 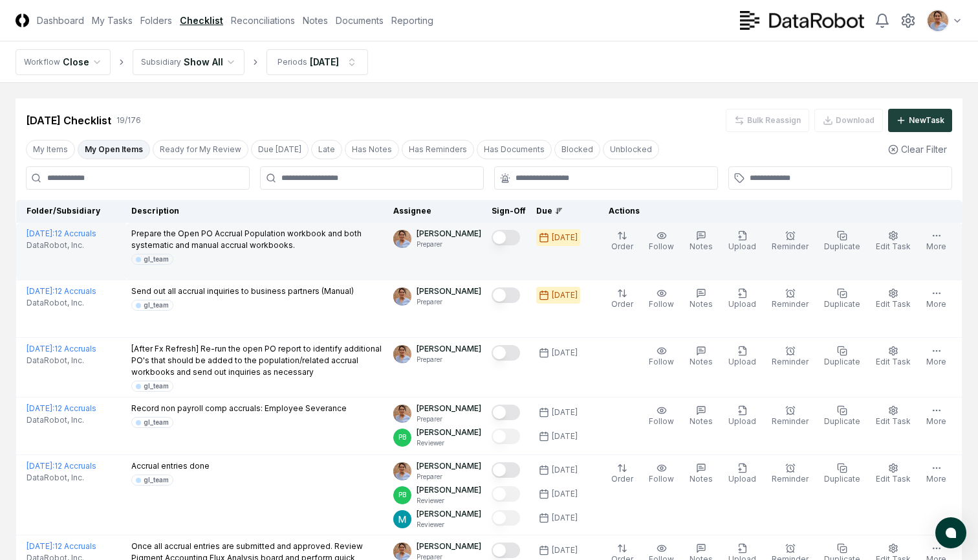 What do you see at coordinates (577, 149) in the screenshot?
I see `button: Blocked` at bounding box center [577, 149].